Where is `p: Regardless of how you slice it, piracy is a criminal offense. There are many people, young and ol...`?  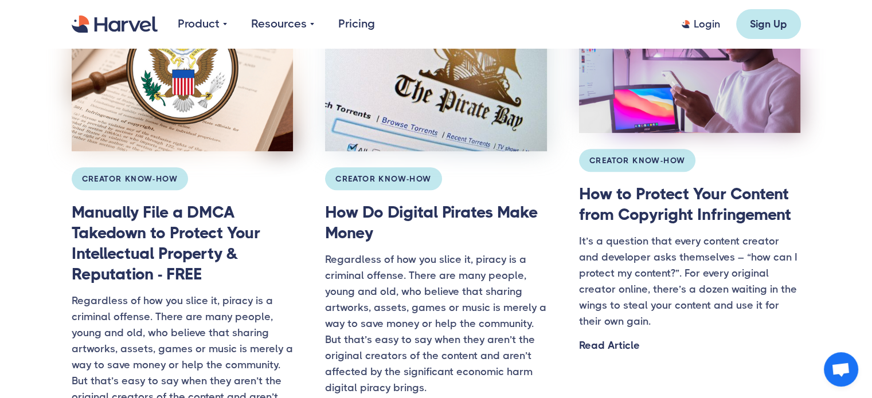 p: Regardless of how you slice it, piracy is a criminal offense. There are many people, young and ol... is located at coordinates (436, 324).